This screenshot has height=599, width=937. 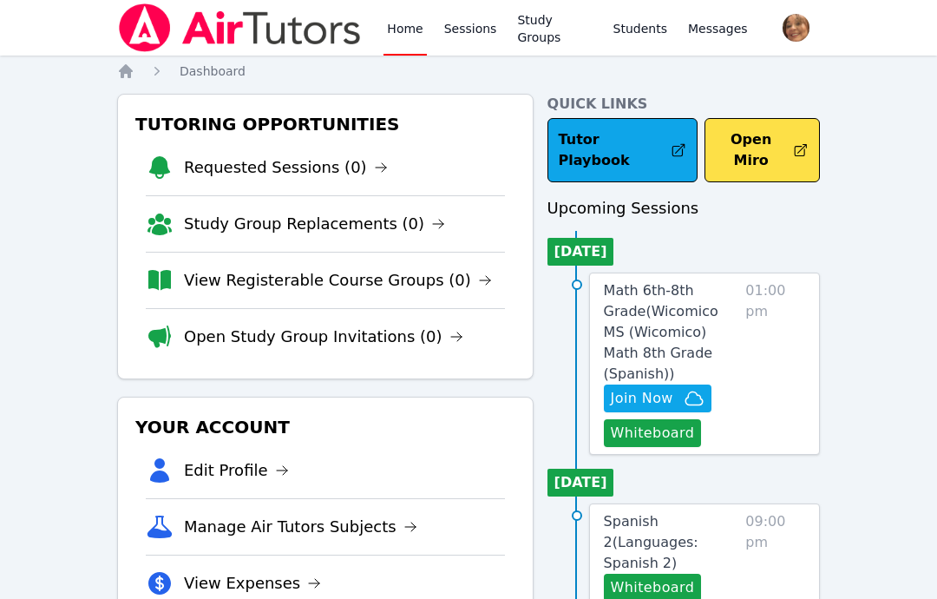 What do you see at coordinates (252, 583) in the screenshot?
I see `a: View Expenses` at bounding box center [252, 583].